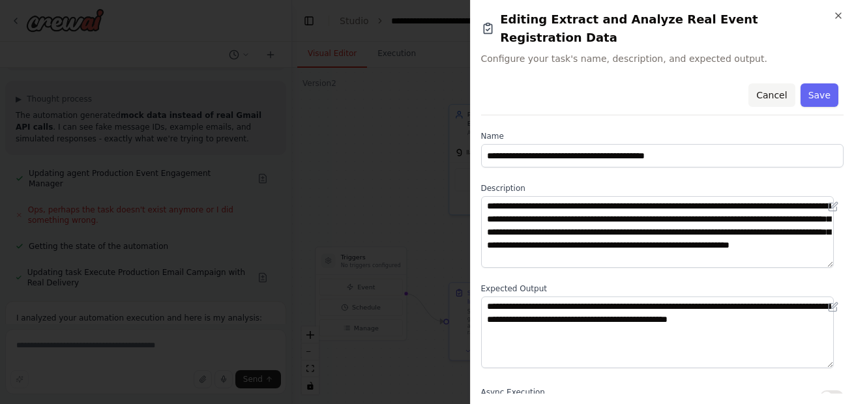  I want to click on label: Name, so click(662, 136).